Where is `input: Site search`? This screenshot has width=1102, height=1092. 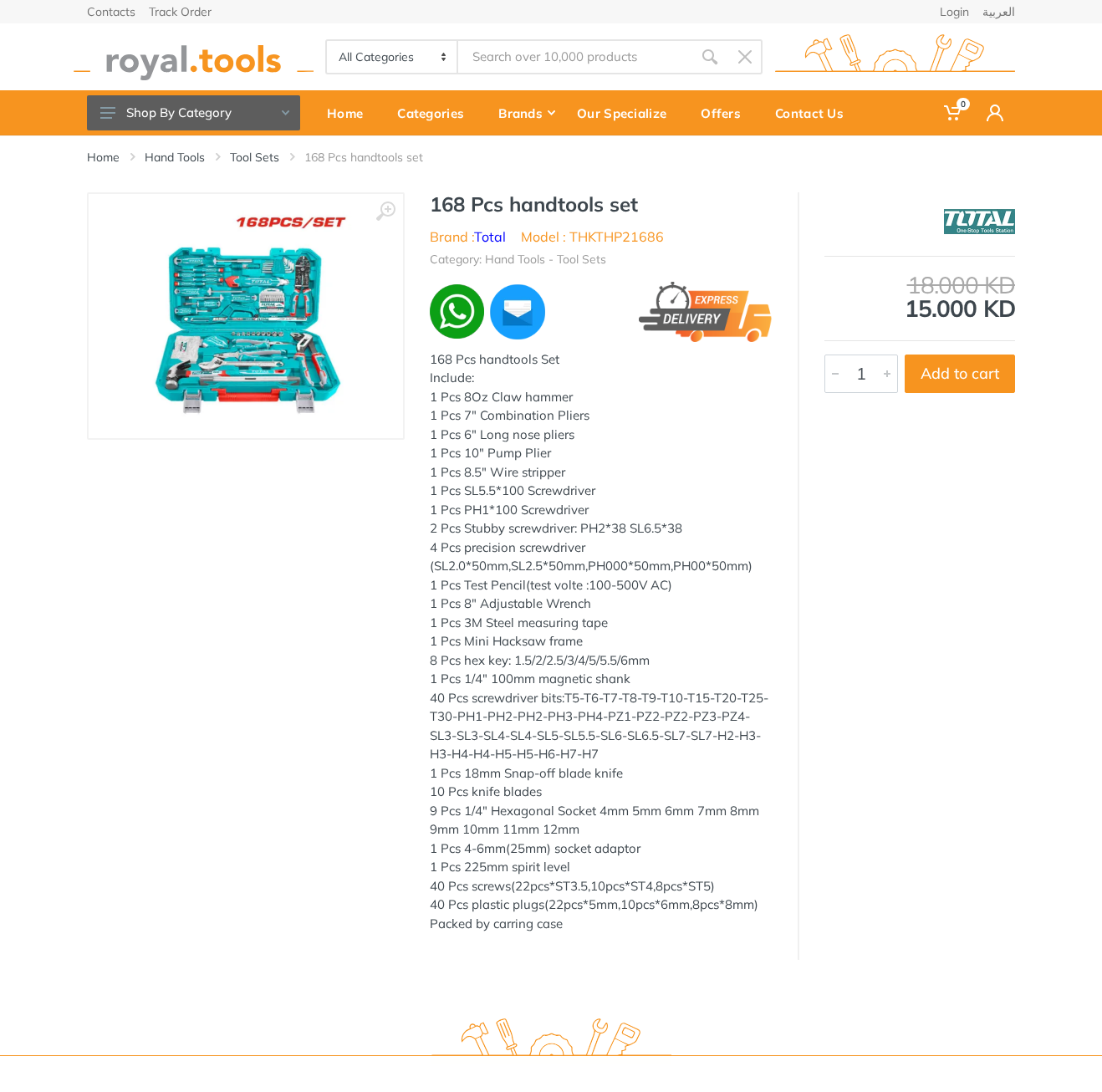
input: Site search is located at coordinates (575, 57).